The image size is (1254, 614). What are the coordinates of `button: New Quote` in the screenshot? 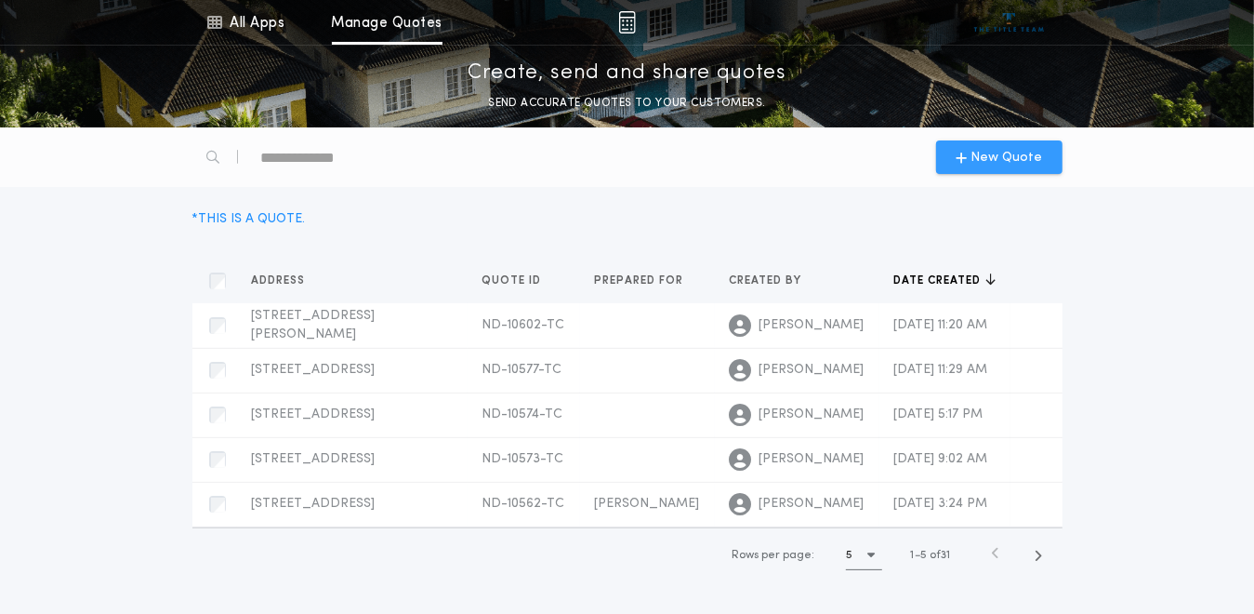 It's located at (1000, 157).